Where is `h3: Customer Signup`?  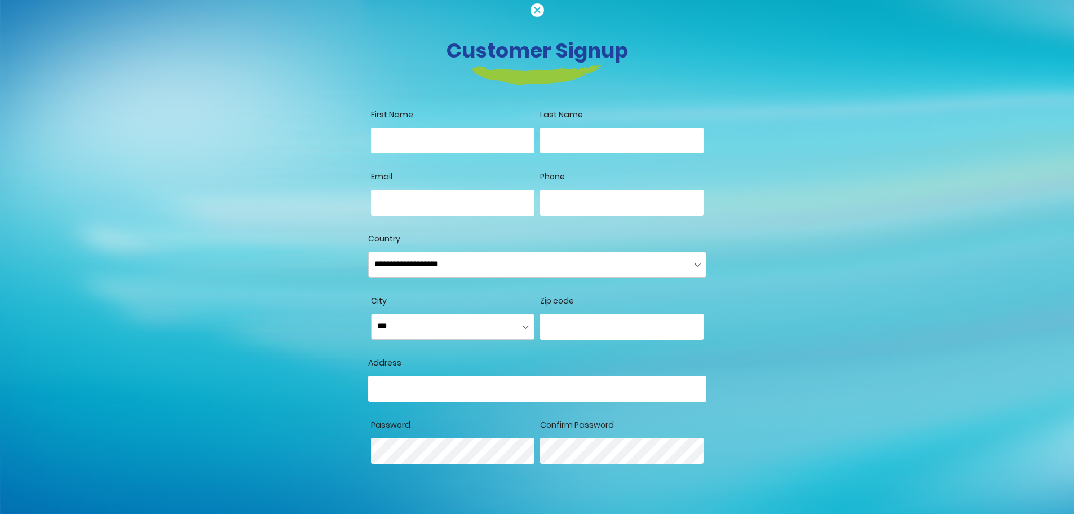 h3: Customer Signup is located at coordinates (537, 50).